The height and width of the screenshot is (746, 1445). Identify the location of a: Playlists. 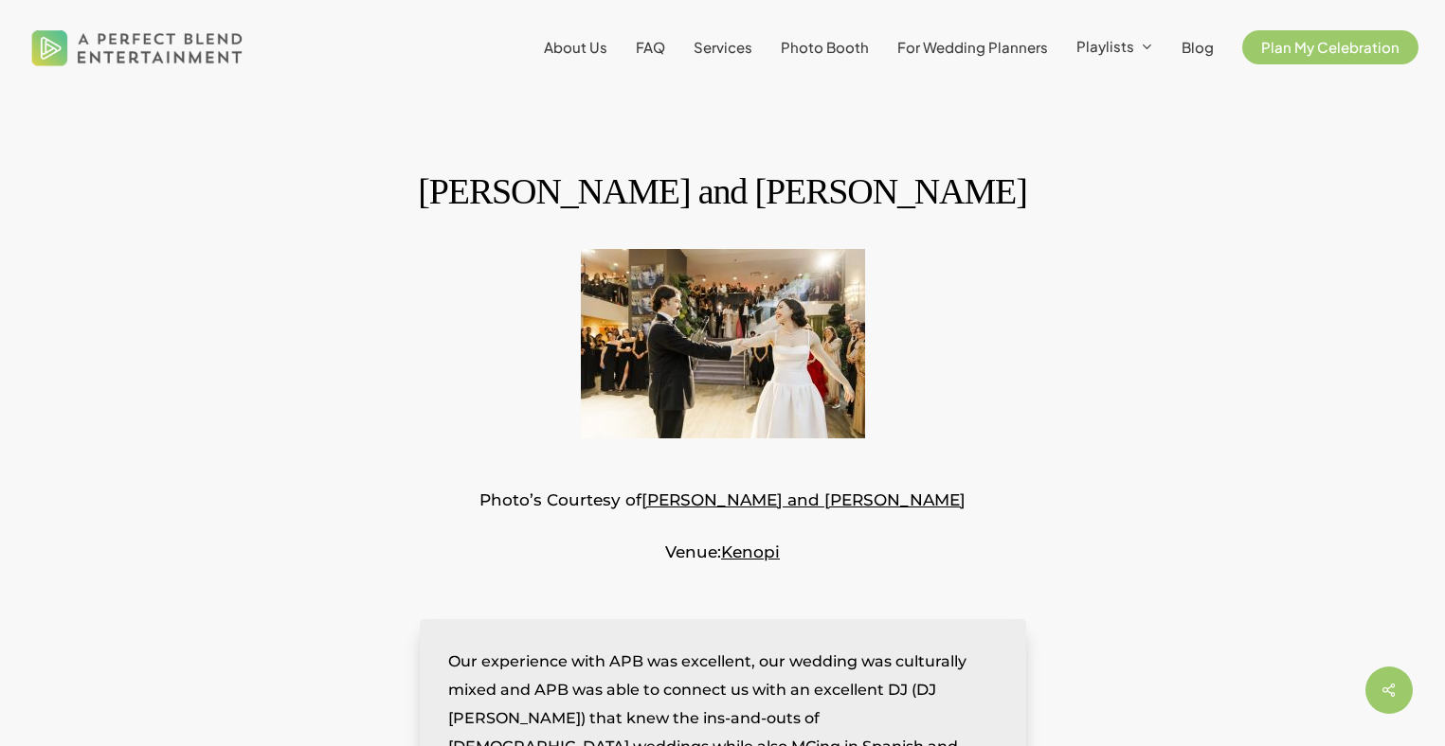
(1114, 47).